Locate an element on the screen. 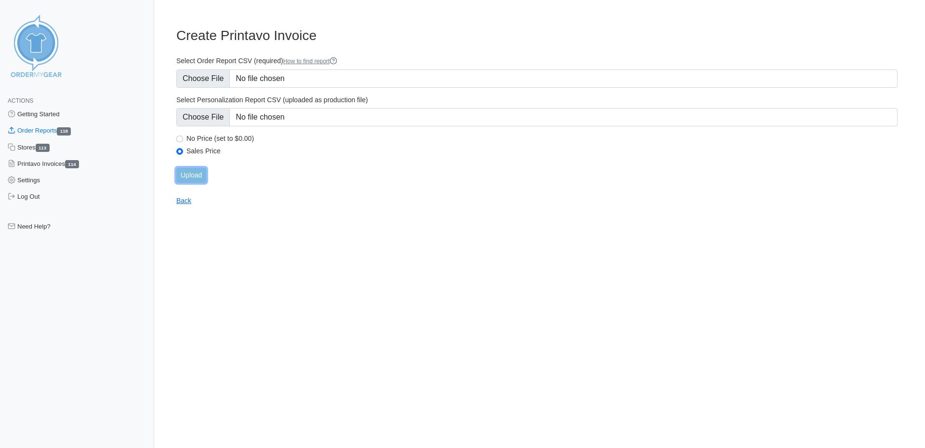  label: Sales Price is located at coordinates (542, 151).